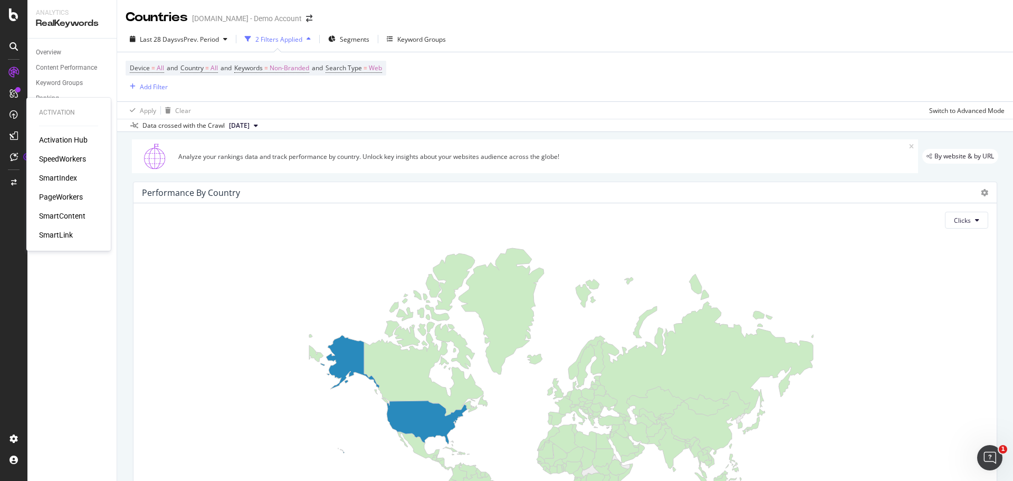  I want to click on button: Add Filter, so click(147, 87).